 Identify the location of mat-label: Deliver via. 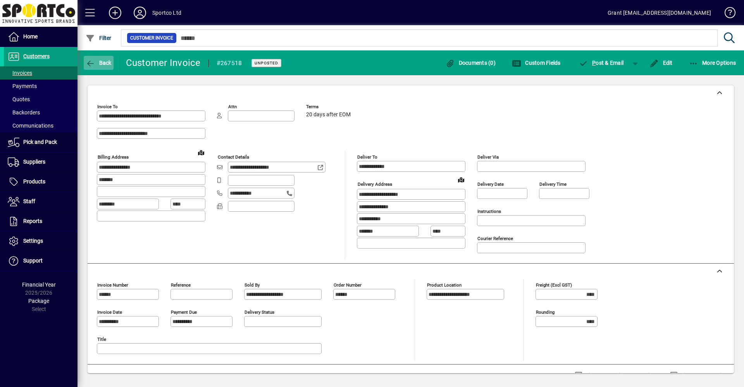
(488, 157).